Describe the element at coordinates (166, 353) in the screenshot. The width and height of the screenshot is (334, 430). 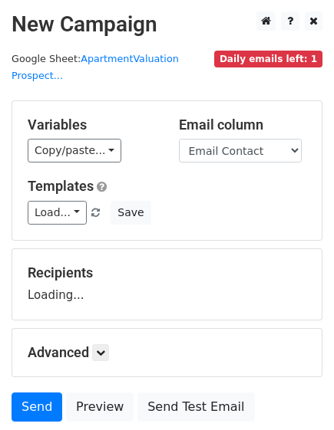
I see `h5: Advanced` at that location.